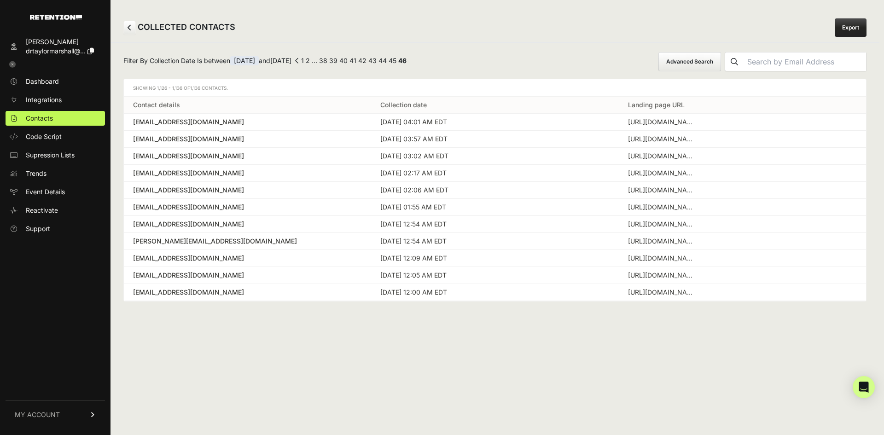 The height and width of the screenshot is (435, 884). I want to click on span: Event Details, so click(45, 192).